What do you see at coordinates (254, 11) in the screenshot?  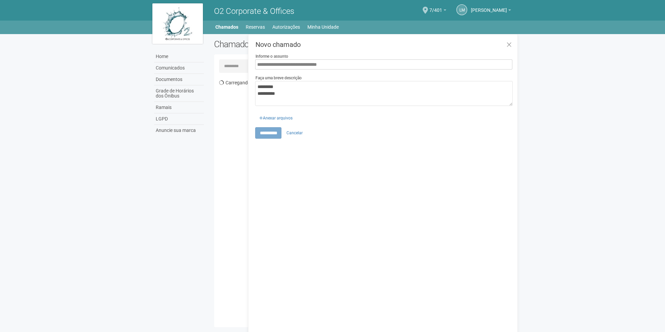 I see `span: O2 Corporate & Offices` at bounding box center [254, 11].